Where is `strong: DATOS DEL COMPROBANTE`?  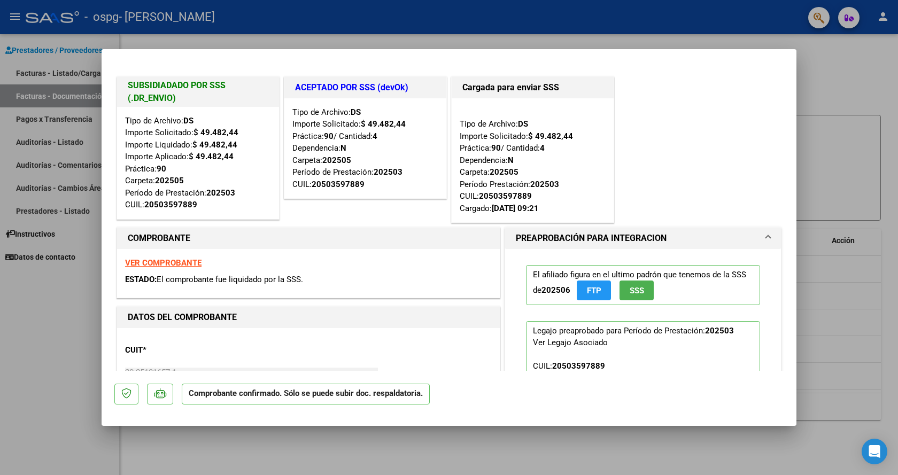
strong: DATOS DEL COMPROBANTE is located at coordinates (182, 317).